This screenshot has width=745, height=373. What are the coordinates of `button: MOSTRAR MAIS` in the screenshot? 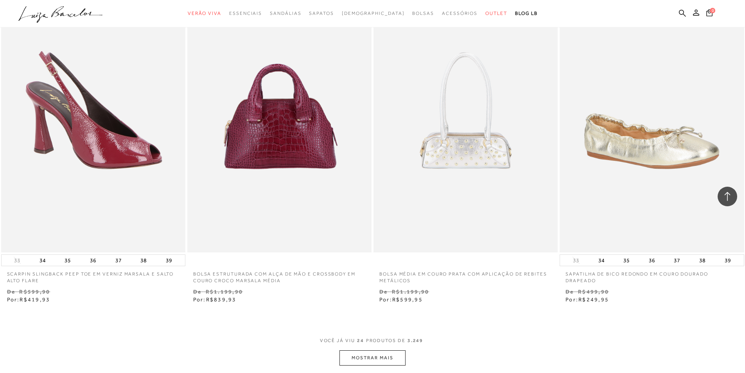 It's located at (372, 358).